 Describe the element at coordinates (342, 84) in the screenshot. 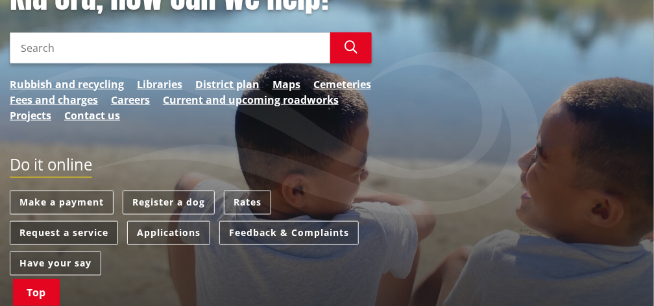

I see `a: Cemeteries` at that location.